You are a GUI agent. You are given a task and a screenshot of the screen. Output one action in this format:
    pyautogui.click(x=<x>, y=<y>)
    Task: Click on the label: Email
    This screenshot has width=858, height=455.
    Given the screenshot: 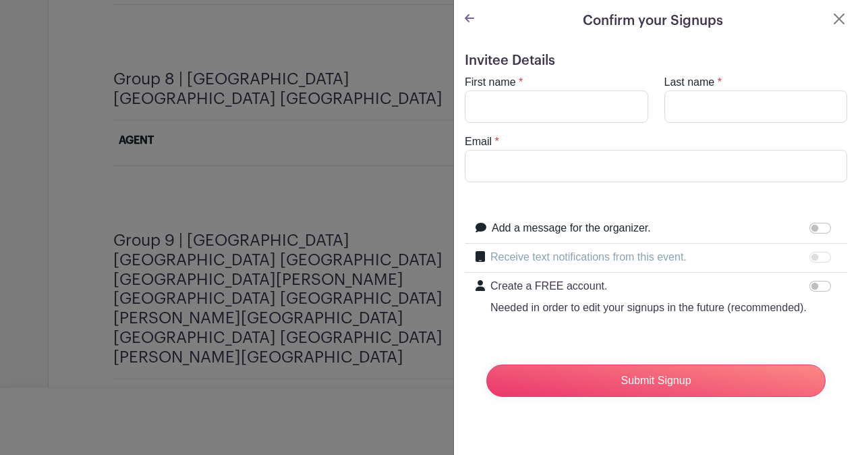 What is the action you would take?
    pyautogui.click(x=478, y=142)
    